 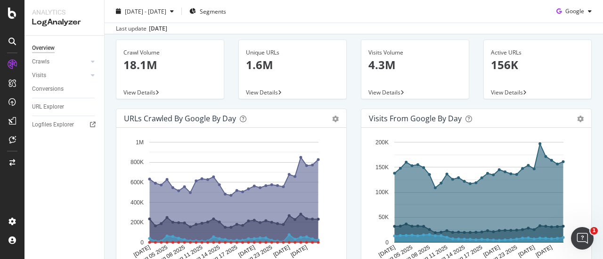 I want to click on a: Conversions, so click(x=65, y=89).